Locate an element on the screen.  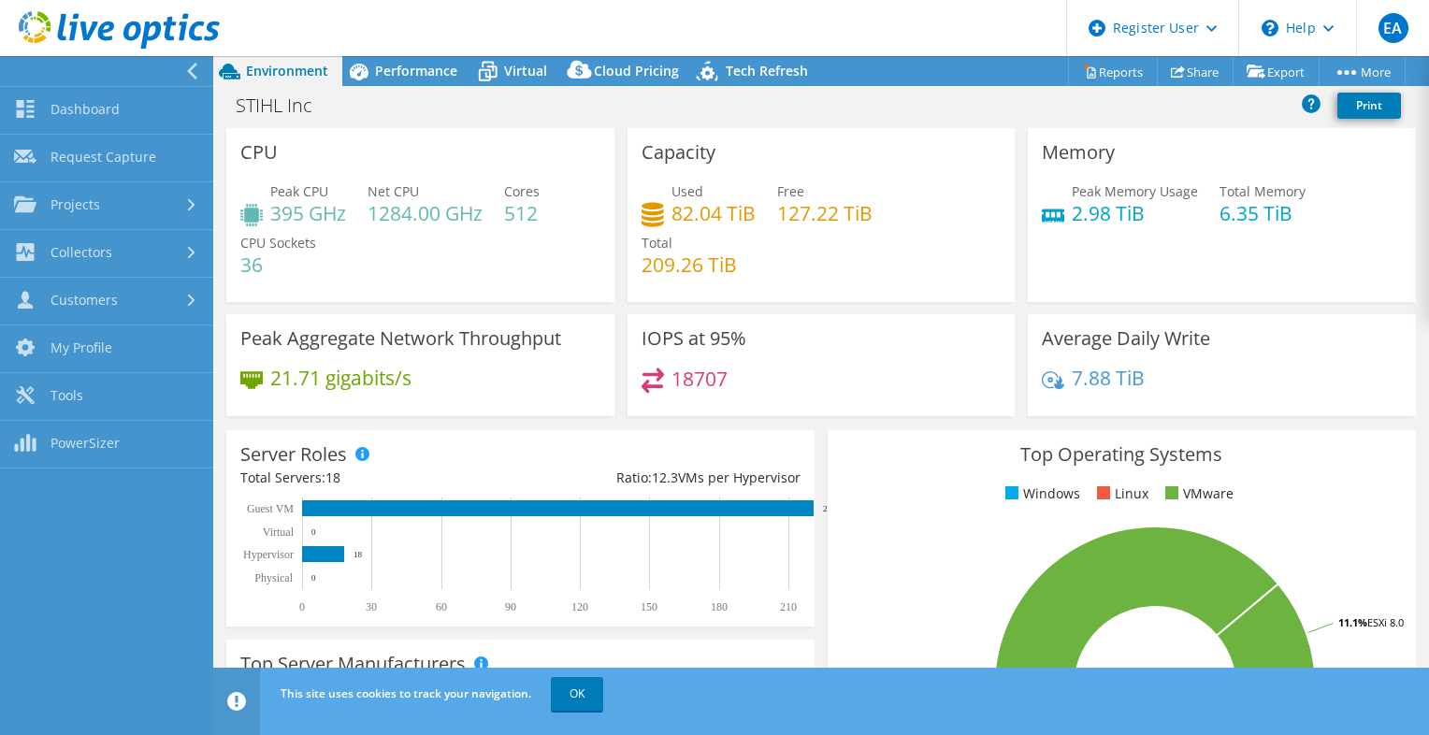
text: Physical is located at coordinates (273, 578).